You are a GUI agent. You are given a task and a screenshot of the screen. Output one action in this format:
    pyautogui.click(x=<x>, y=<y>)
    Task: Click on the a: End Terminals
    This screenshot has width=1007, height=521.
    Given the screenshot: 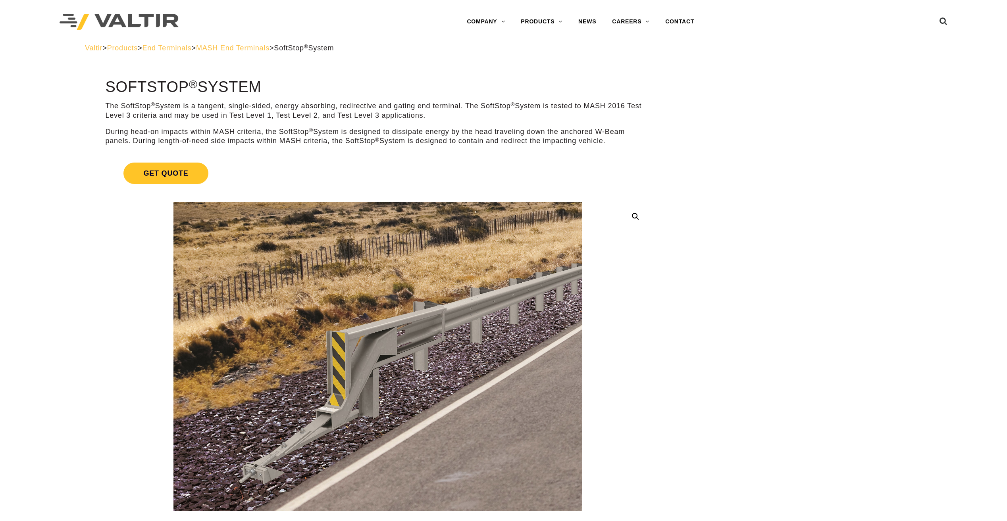 What is the action you would take?
    pyautogui.click(x=167, y=48)
    